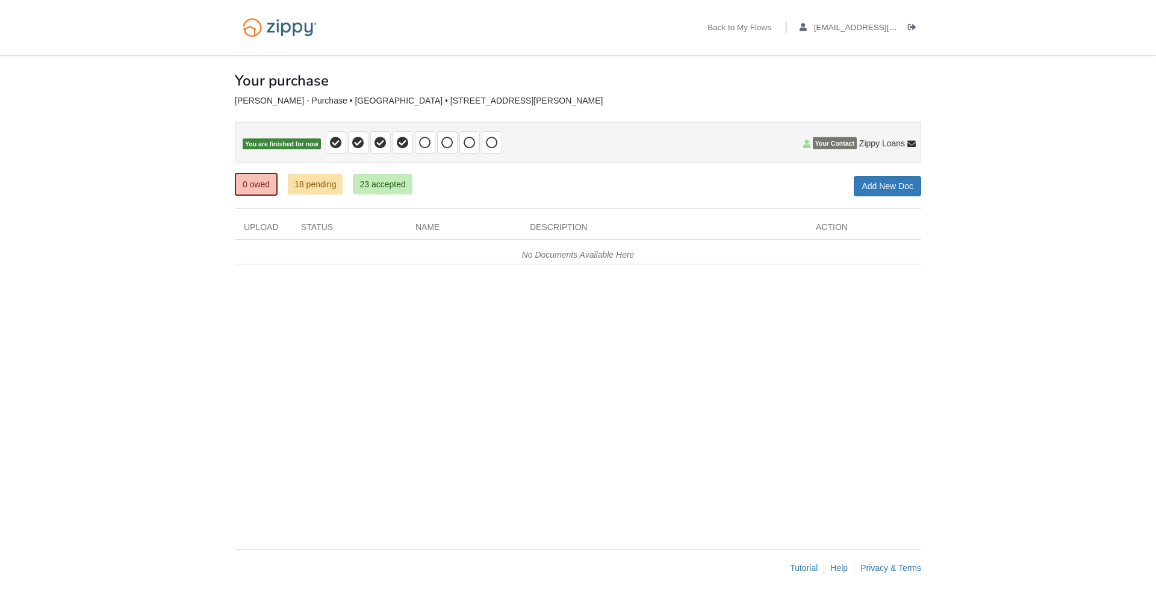  Describe the element at coordinates (578, 255) in the screenshot. I see `em: No Documents Available Here` at that location.